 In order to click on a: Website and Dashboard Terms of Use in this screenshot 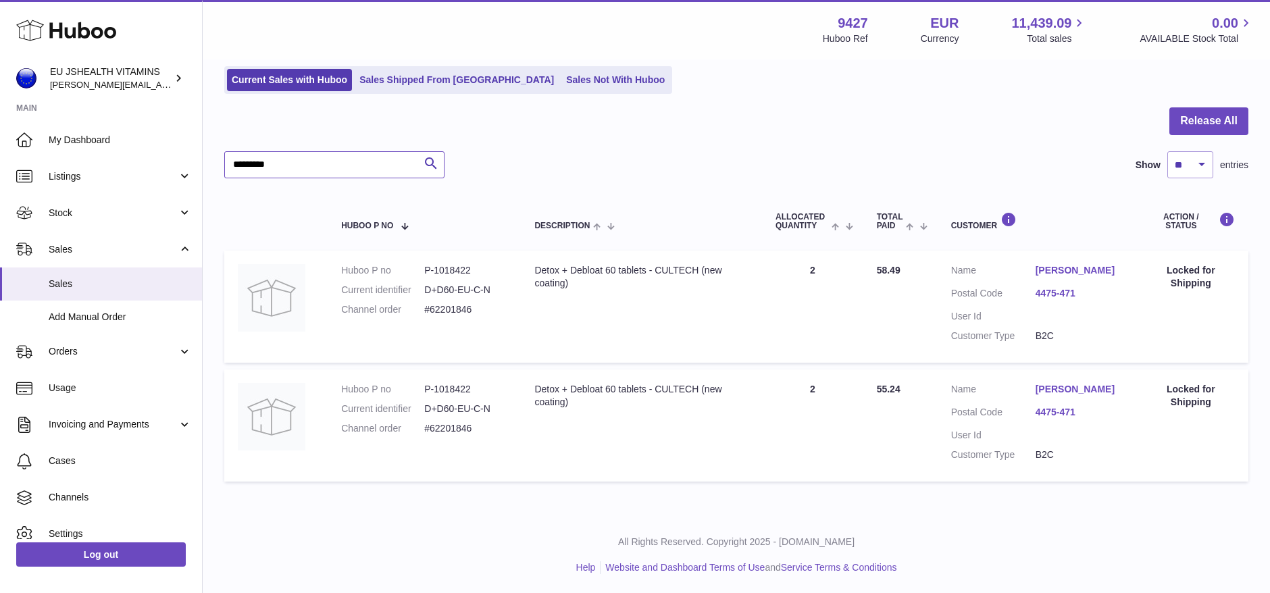, I will do `click(685, 568)`.